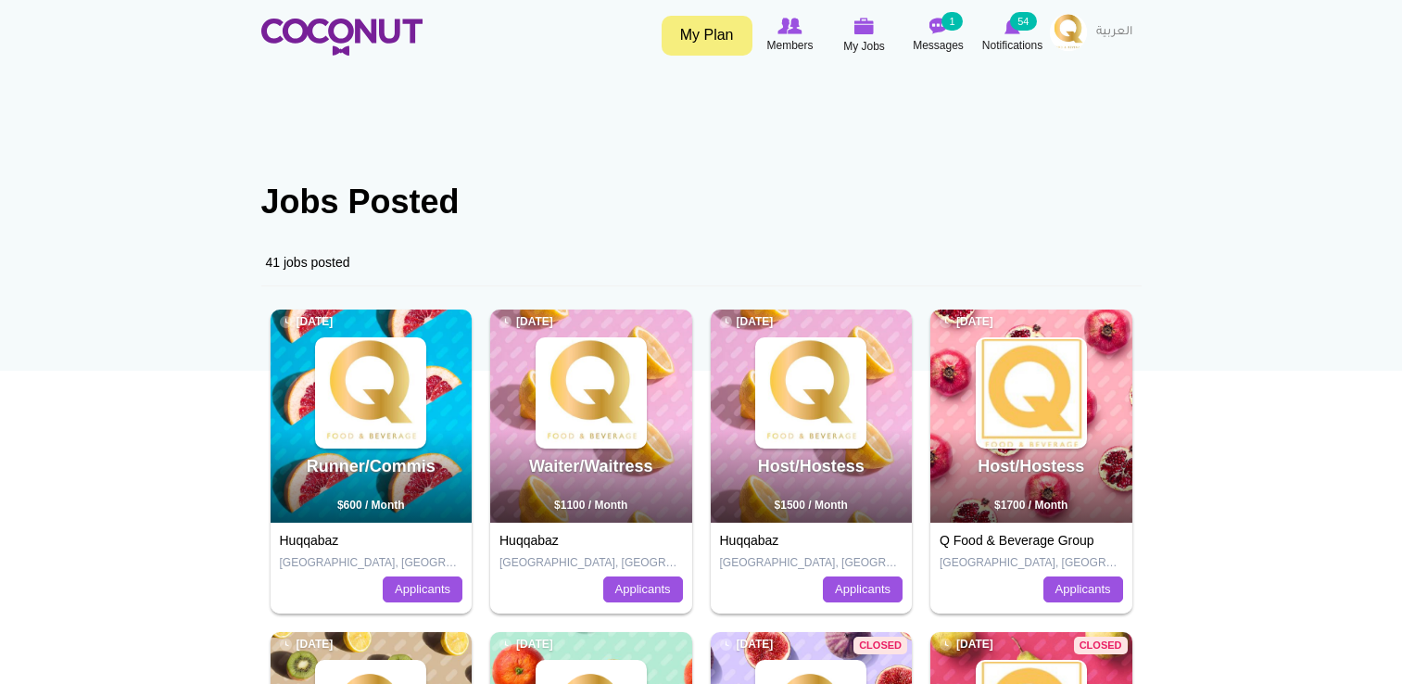 Image resolution: width=1402 pixels, height=684 pixels. Describe the element at coordinates (811, 505) in the screenshot. I see `span: $1500 / Month` at that location.